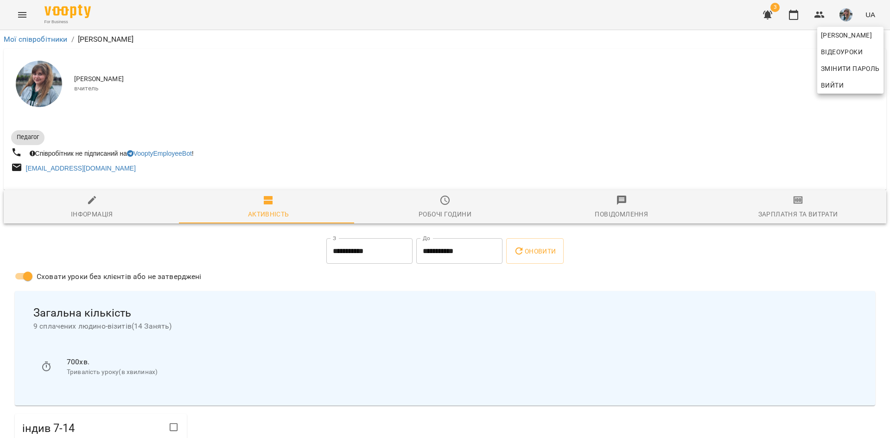 This screenshot has height=438, width=890. I want to click on span: Відеоуроки, so click(841, 52).